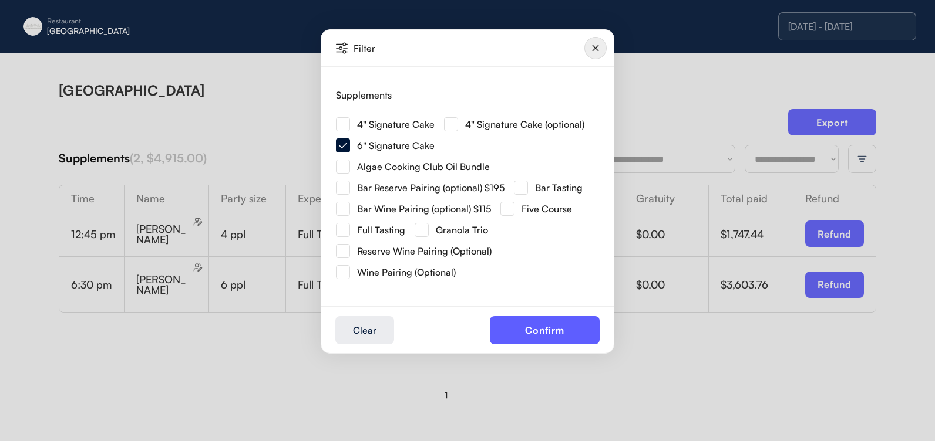 This screenshot has height=441, width=935. Describe the element at coordinates (558, 188) in the screenshot. I see `div: Bar Tasting` at that location.